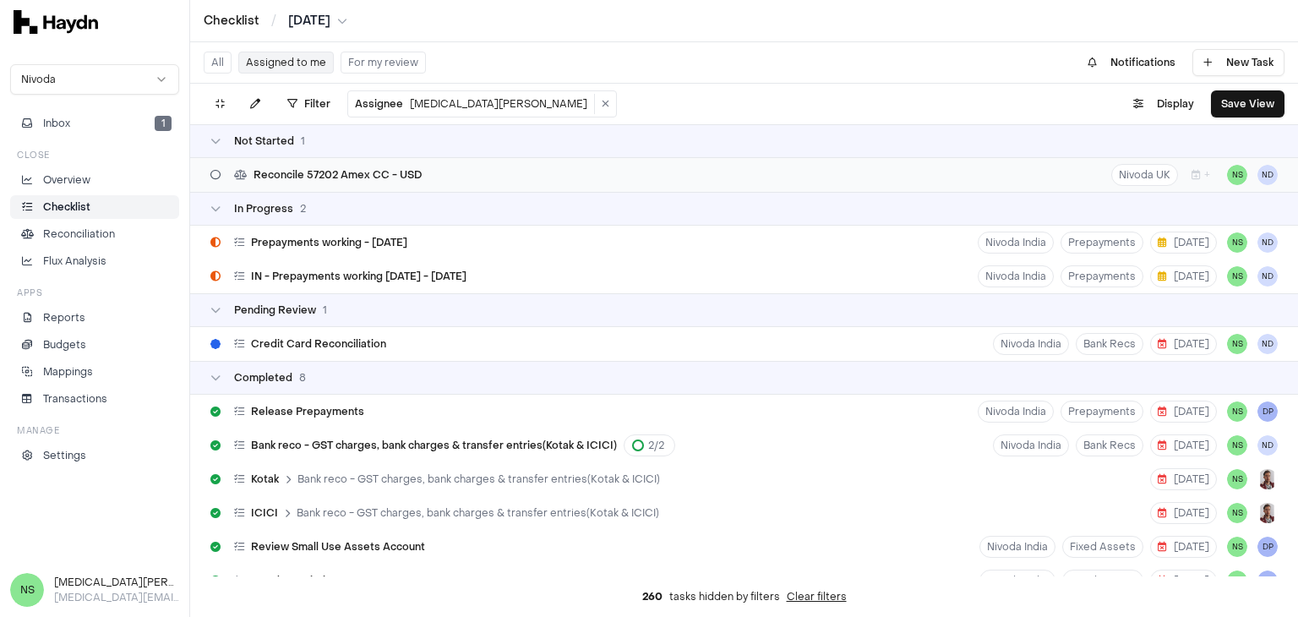  I want to click on button: Prepayments, so click(1102, 243).